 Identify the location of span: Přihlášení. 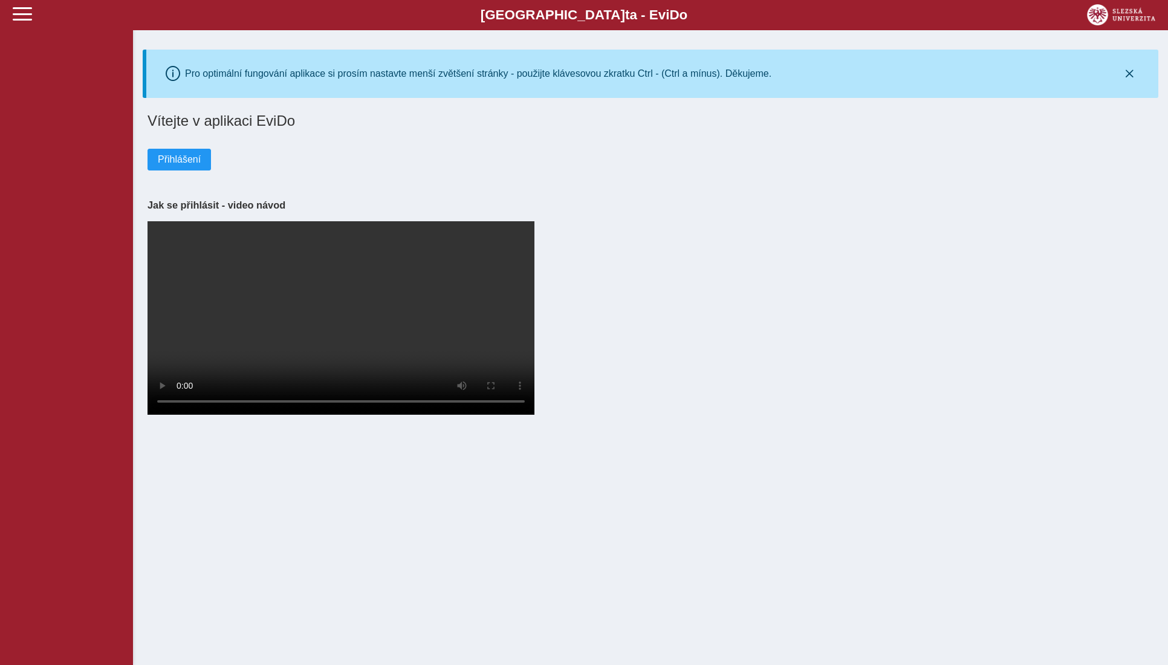
(179, 160).